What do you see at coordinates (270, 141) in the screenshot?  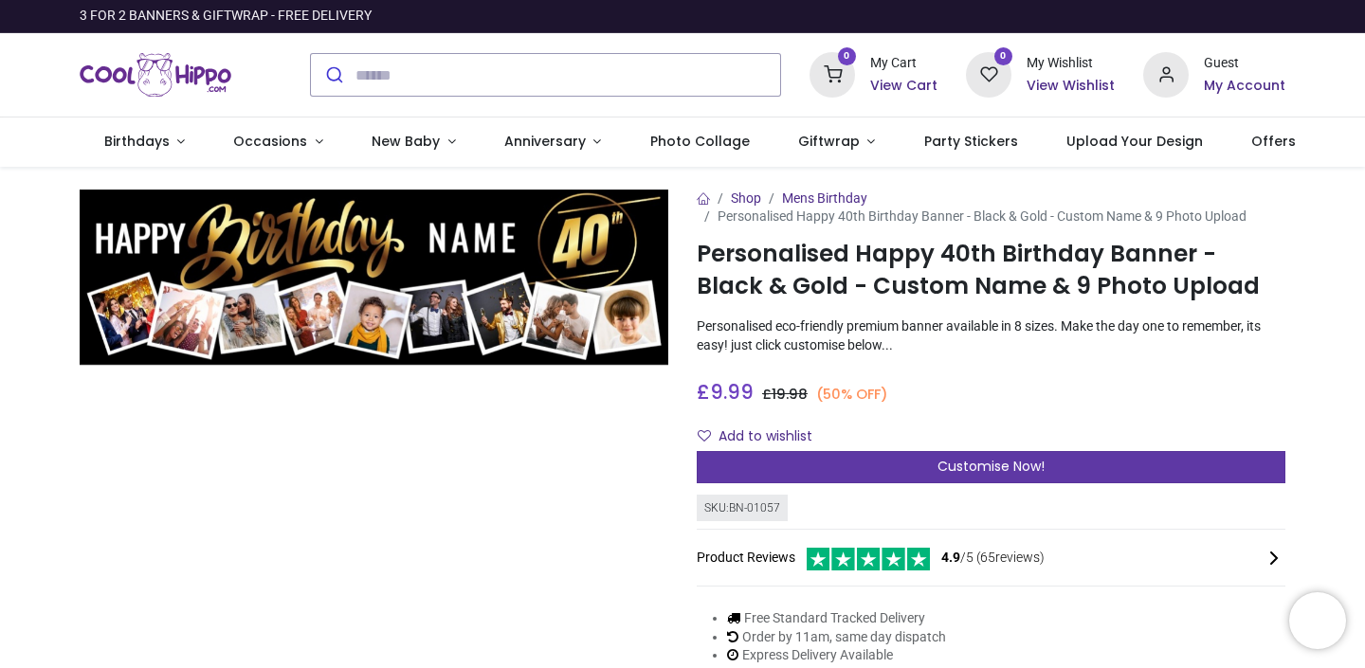 I see `span: Occasions` at bounding box center [270, 141].